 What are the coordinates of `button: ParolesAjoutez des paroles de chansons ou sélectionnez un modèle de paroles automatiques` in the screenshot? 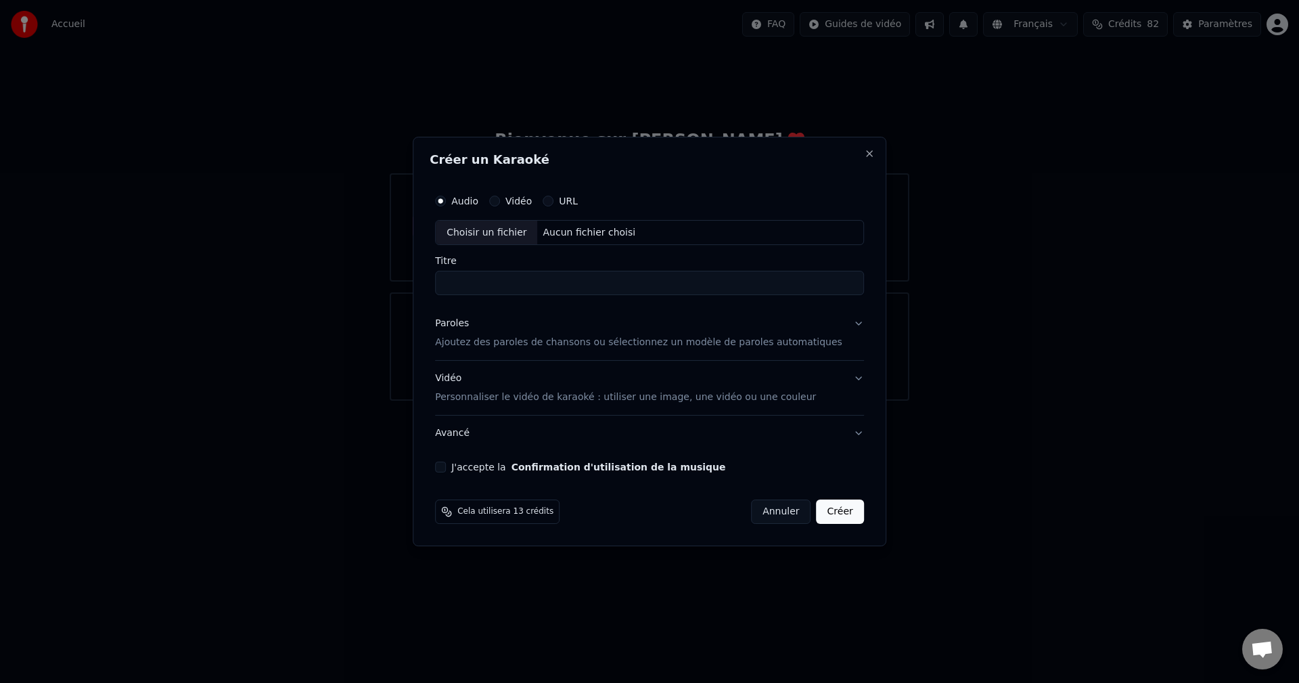 It's located at (650, 334).